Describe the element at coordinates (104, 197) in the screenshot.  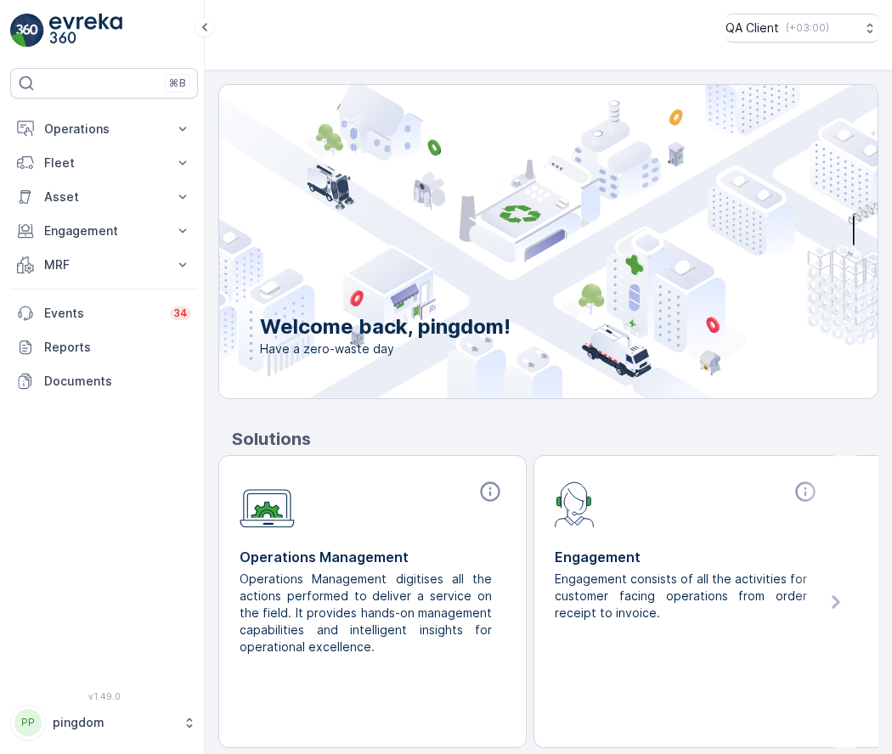
I see `p: Asset` at that location.